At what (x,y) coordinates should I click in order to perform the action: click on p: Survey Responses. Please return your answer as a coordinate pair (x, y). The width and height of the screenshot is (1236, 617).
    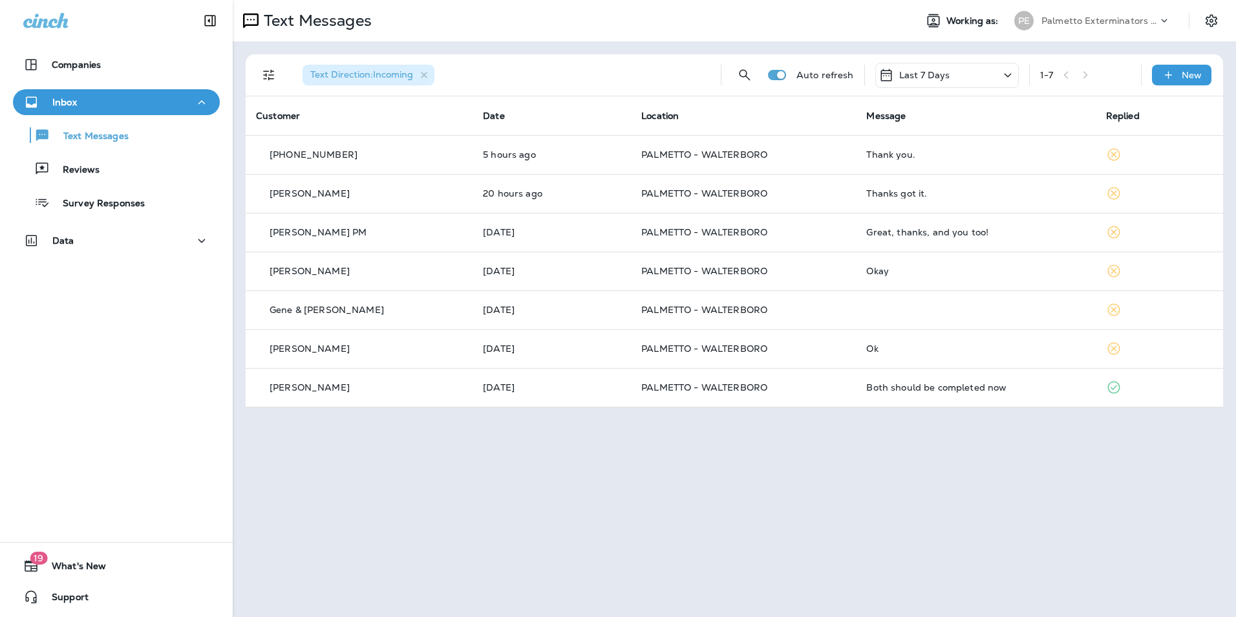
    Looking at the image, I should click on (97, 204).